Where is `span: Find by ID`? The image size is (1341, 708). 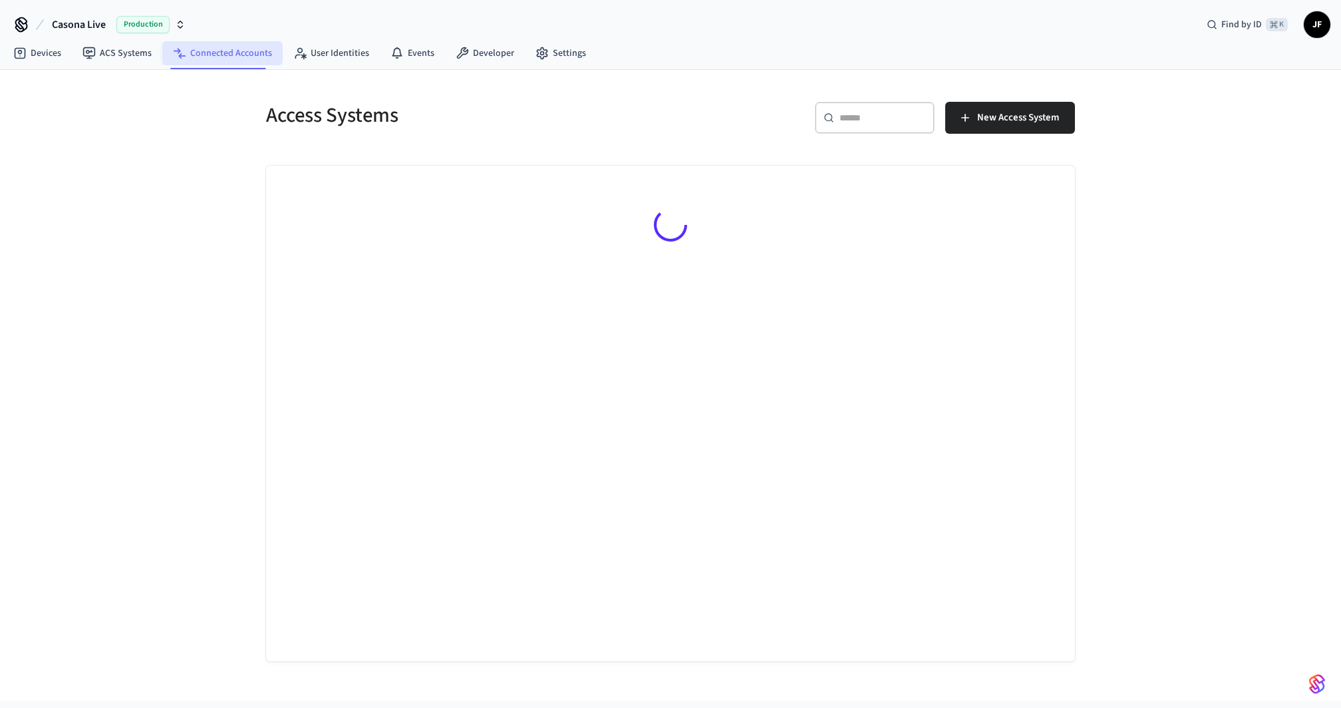
span: Find by ID is located at coordinates (1241, 25).